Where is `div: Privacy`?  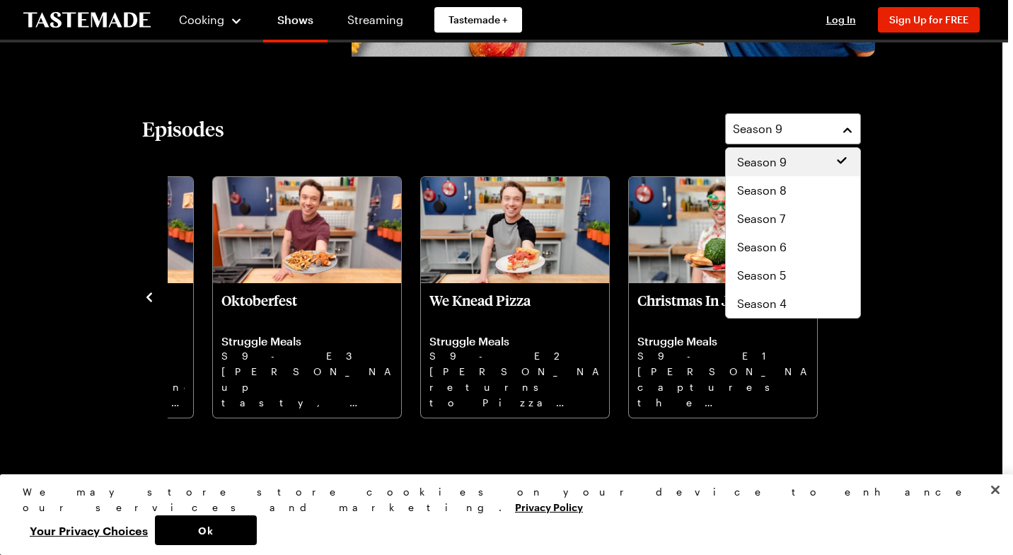
div: Privacy is located at coordinates (500, 515).